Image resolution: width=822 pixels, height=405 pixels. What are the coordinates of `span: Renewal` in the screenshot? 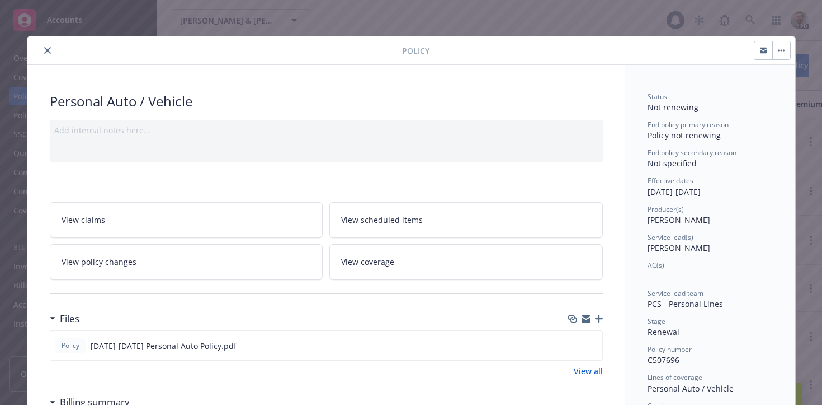 It's located at (664, 331).